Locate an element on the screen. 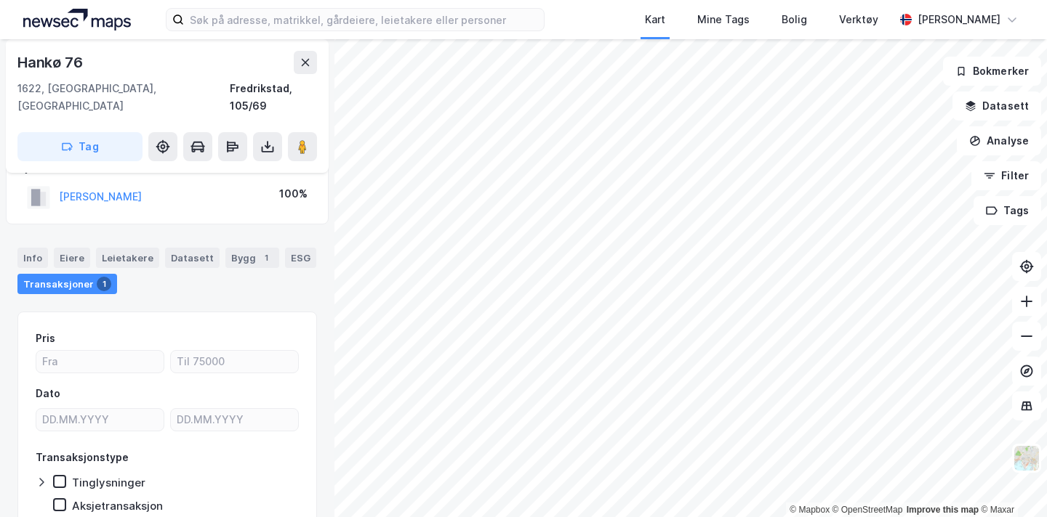 The image size is (1047, 517). button: Filter is located at coordinates (1006, 176).